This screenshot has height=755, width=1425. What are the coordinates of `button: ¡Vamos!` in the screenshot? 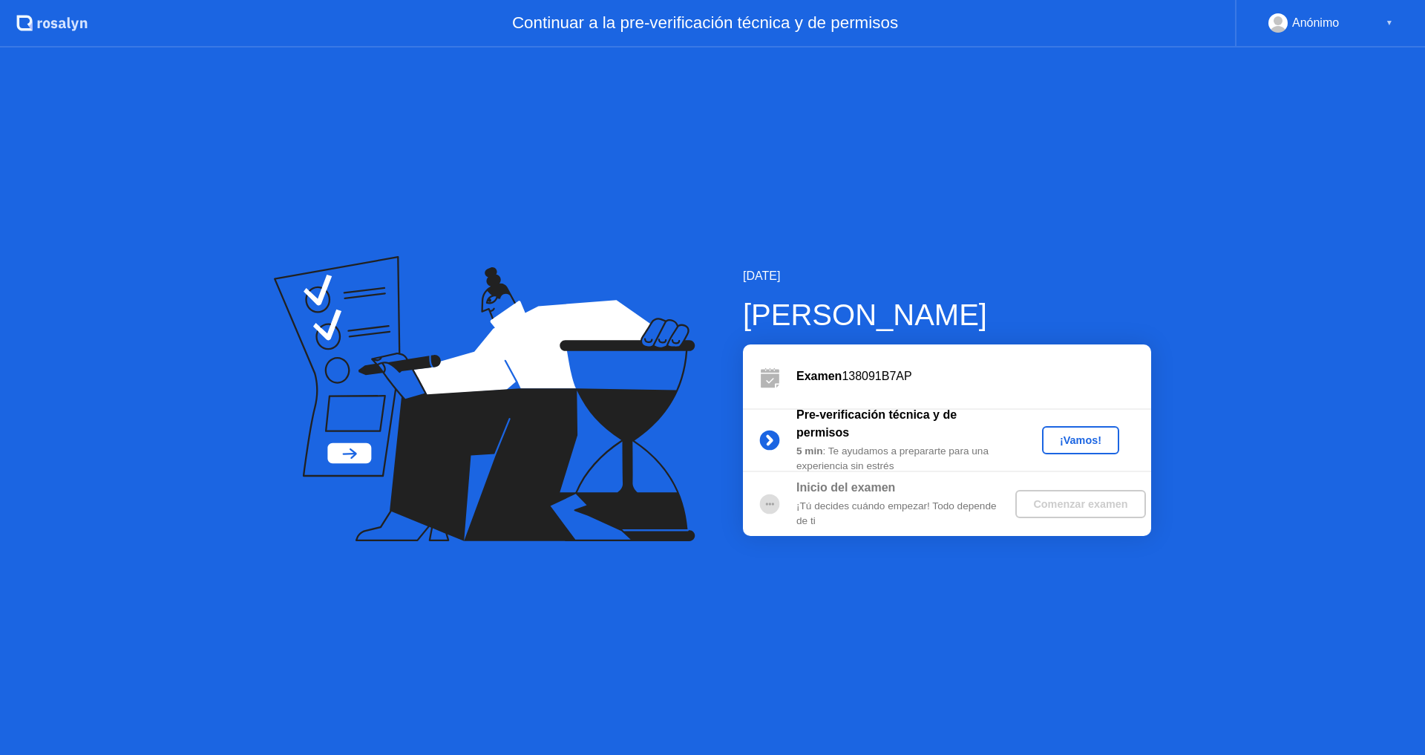 It's located at (1080, 440).